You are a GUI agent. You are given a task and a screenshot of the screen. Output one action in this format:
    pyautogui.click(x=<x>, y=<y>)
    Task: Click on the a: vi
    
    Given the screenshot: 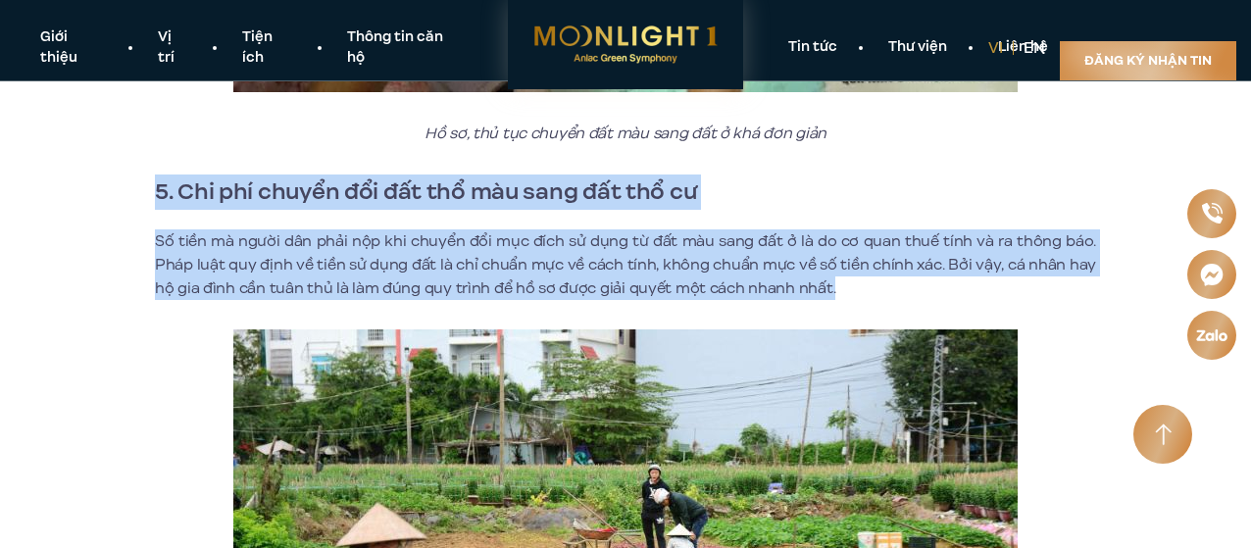 What is the action you would take?
    pyautogui.click(x=995, y=48)
    